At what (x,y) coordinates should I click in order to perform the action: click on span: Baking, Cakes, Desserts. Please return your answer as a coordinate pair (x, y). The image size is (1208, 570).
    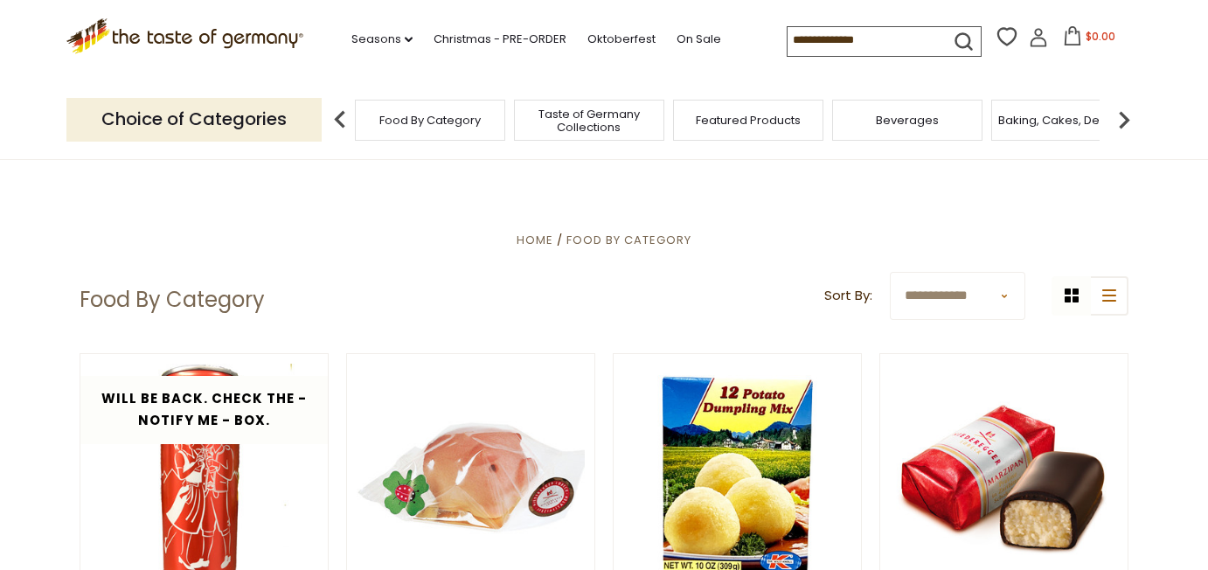
    Looking at the image, I should click on (1066, 120).